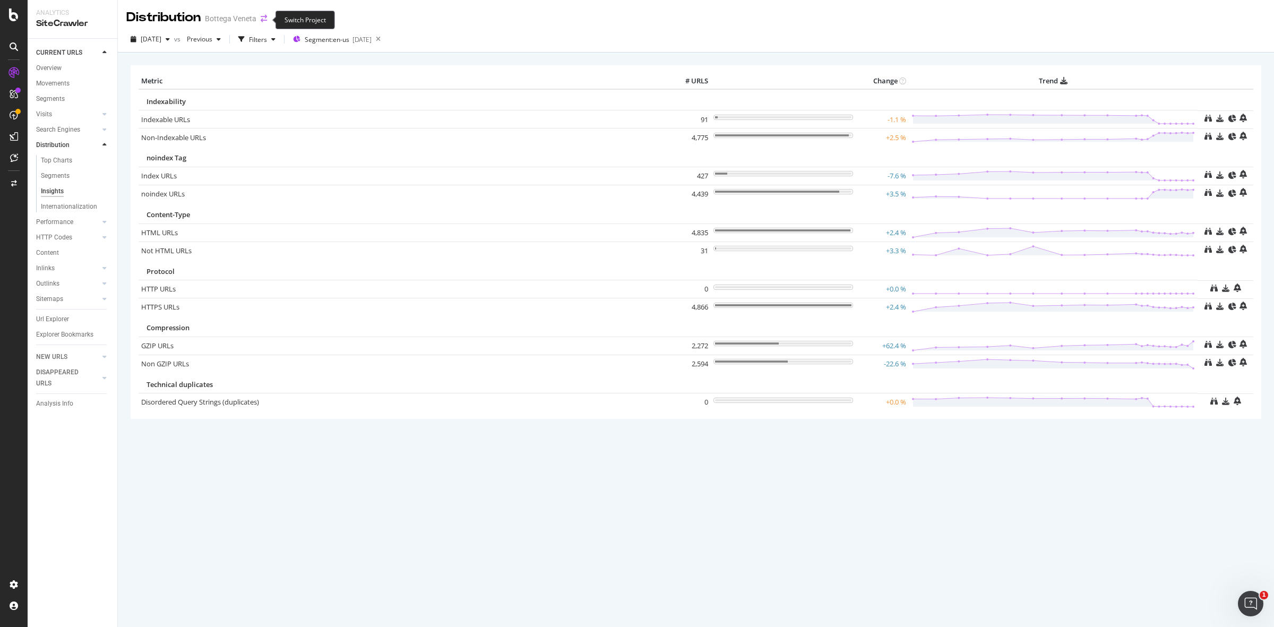 This screenshot has width=1274, height=627. I want to click on a: Index URLs, so click(159, 176).